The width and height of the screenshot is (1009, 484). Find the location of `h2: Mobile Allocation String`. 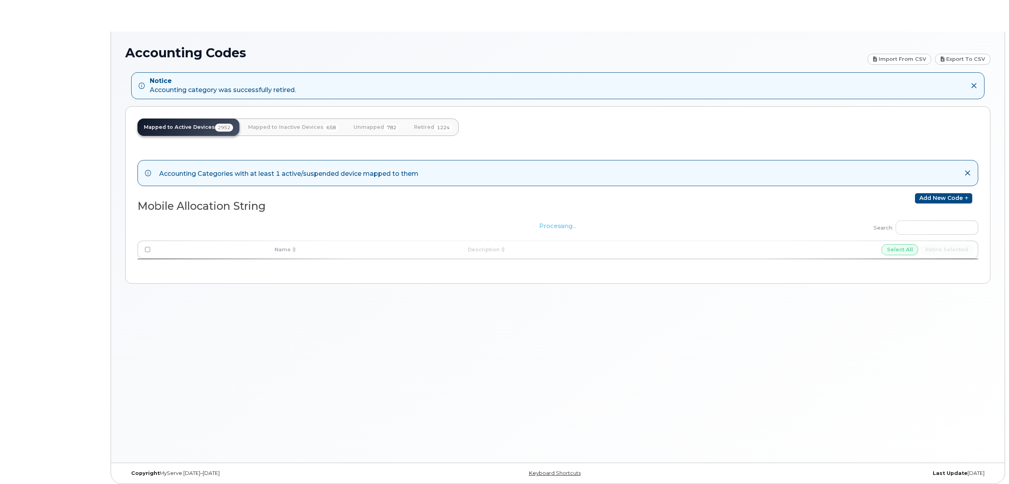

h2: Mobile Allocation String is located at coordinates (344, 206).